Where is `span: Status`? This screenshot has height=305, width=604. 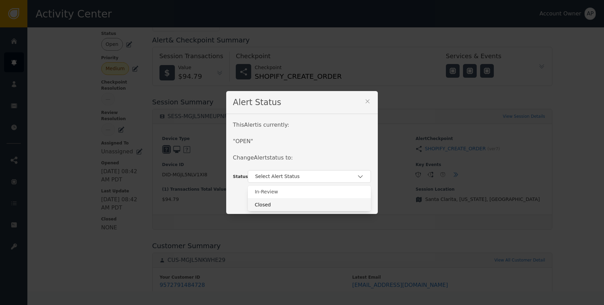
span: Status is located at coordinates (241, 177).